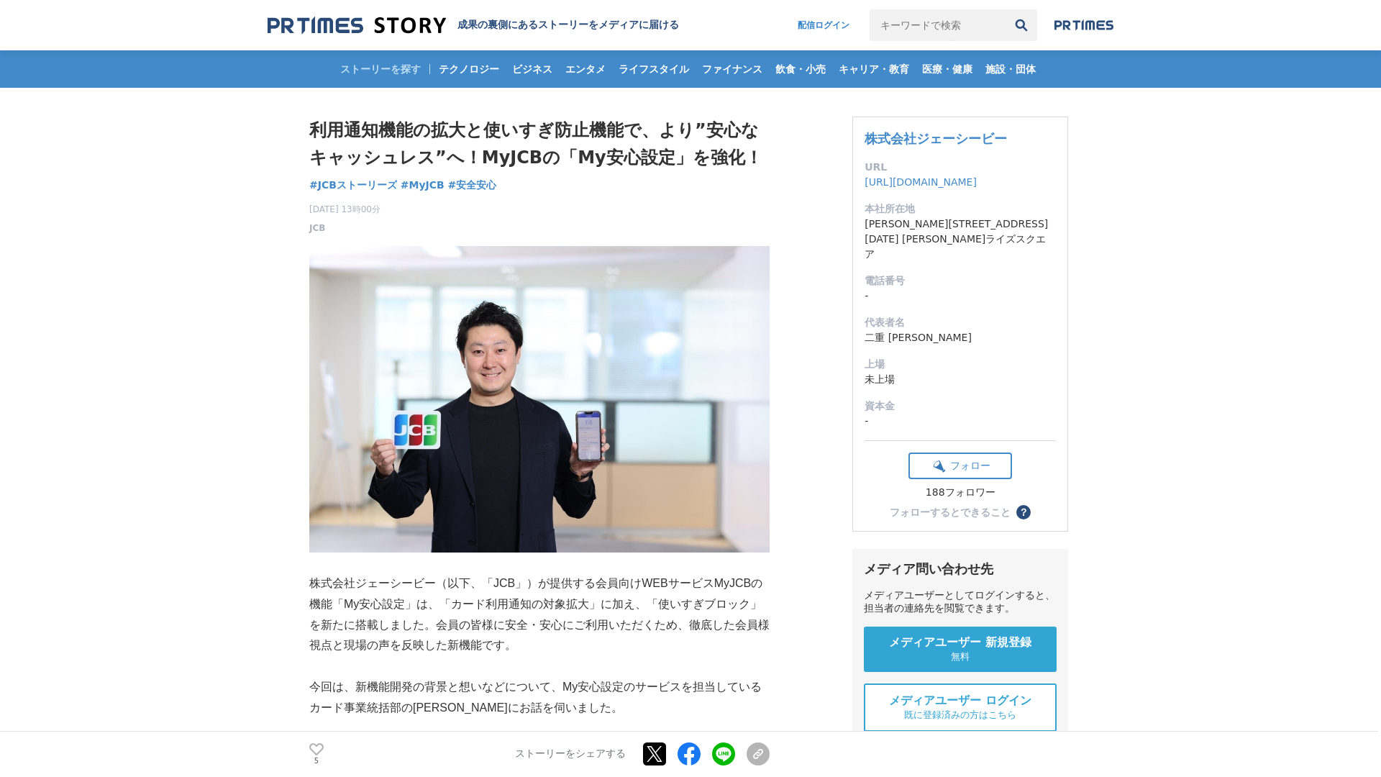 This screenshot has height=777, width=1381. What do you see at coordinates (800, 69) in the screenshot?
I see `span: 飲食・小売` at bounding box center [800, 69].